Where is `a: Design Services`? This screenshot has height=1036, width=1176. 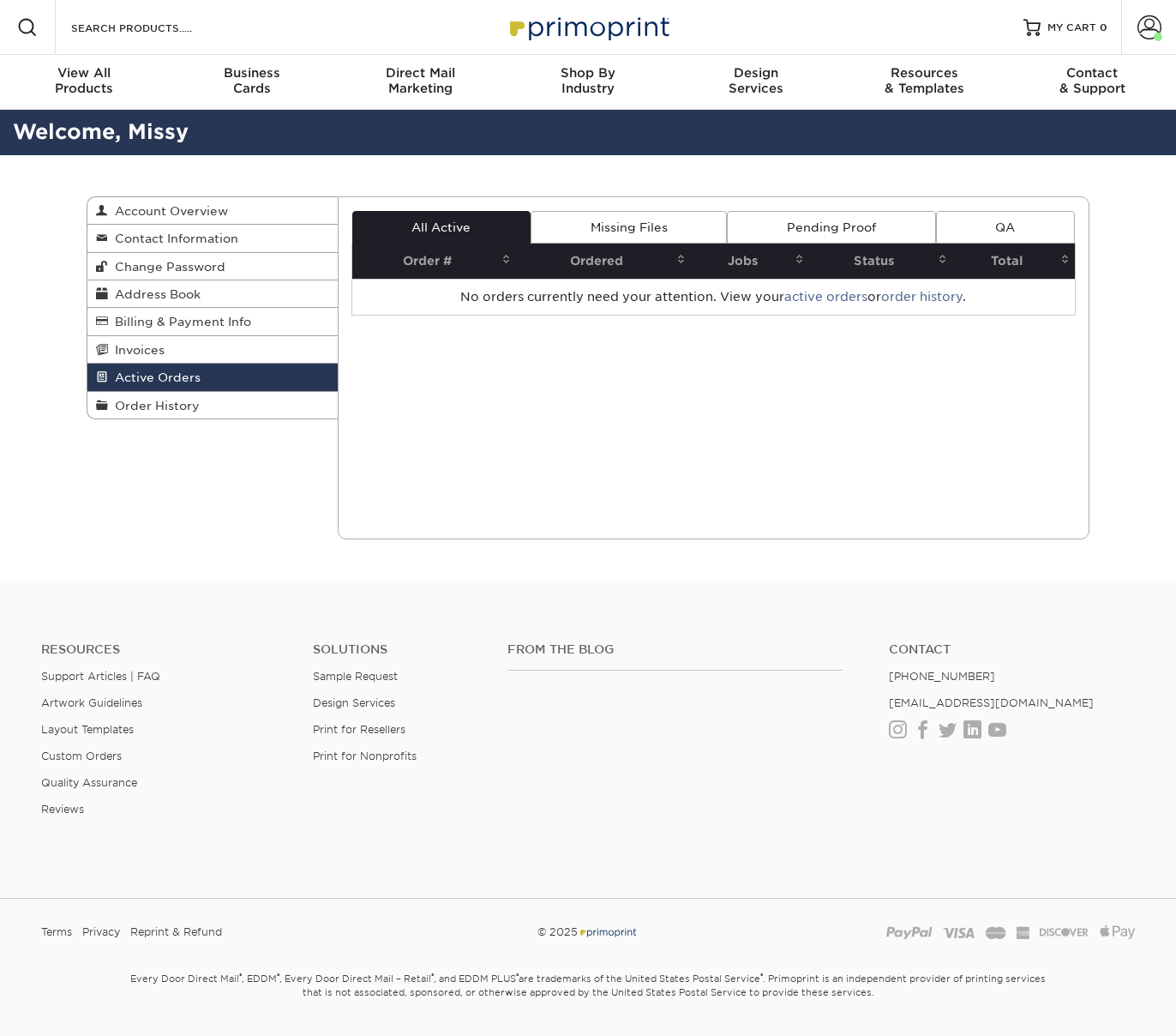 a: Design Services is located at coordinates (354, 702).